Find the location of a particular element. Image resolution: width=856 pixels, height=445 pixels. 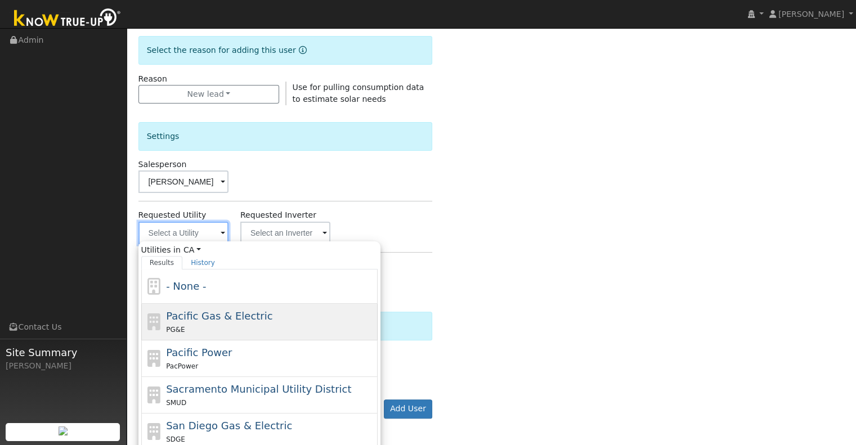

label: Requested Utility is located at coordinates (172, 215).